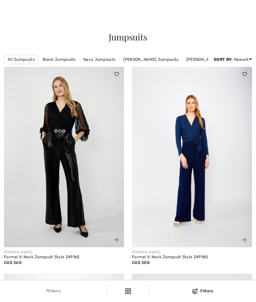 The image size is (256, 302). What do you see at coordinates (100, 59) in the screenshot?
I see `a: Navy Jumpsuits` at bounding box center [100, 59].